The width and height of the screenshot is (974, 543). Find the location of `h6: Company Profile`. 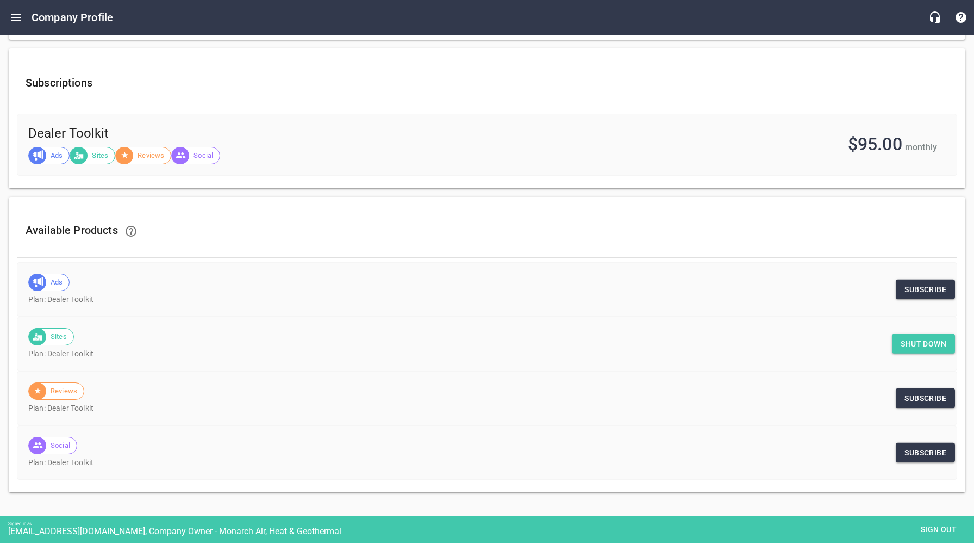

h6: Company Profile is located at coordinates (72, 17).